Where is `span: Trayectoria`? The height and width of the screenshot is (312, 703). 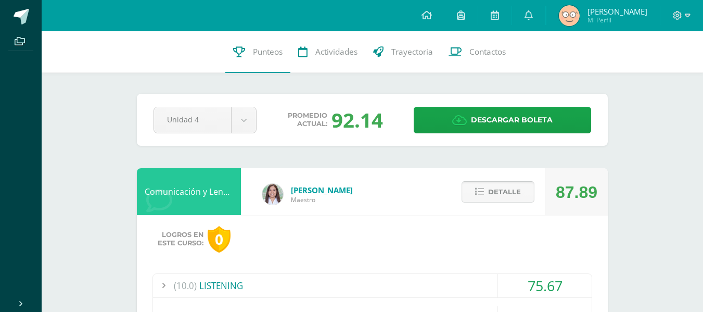 span: Trayectoria is located at coordinates (412, 52).